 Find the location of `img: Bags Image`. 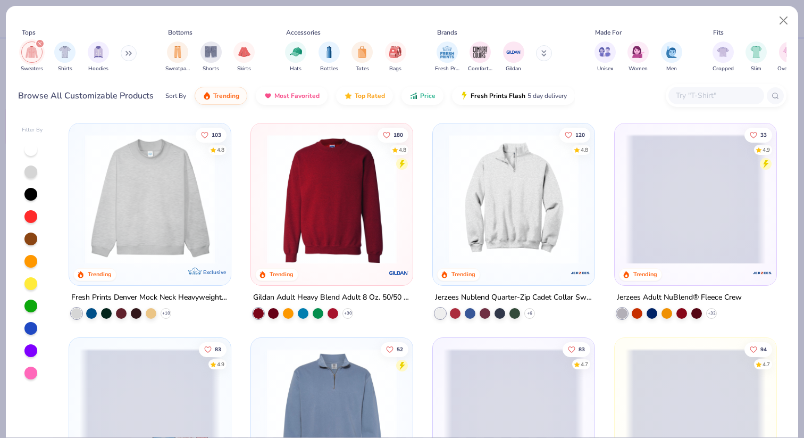

img: Bags Image is located at coordinates (395, 52).